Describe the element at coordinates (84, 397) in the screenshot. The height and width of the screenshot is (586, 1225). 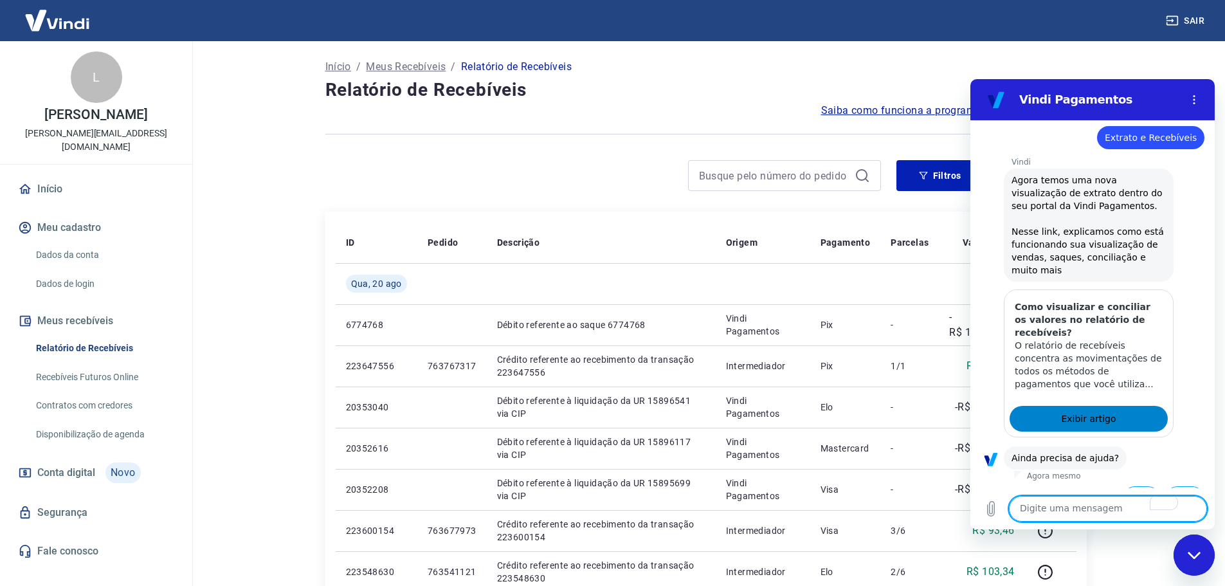
I see `p: Agora mesmo` at that location.